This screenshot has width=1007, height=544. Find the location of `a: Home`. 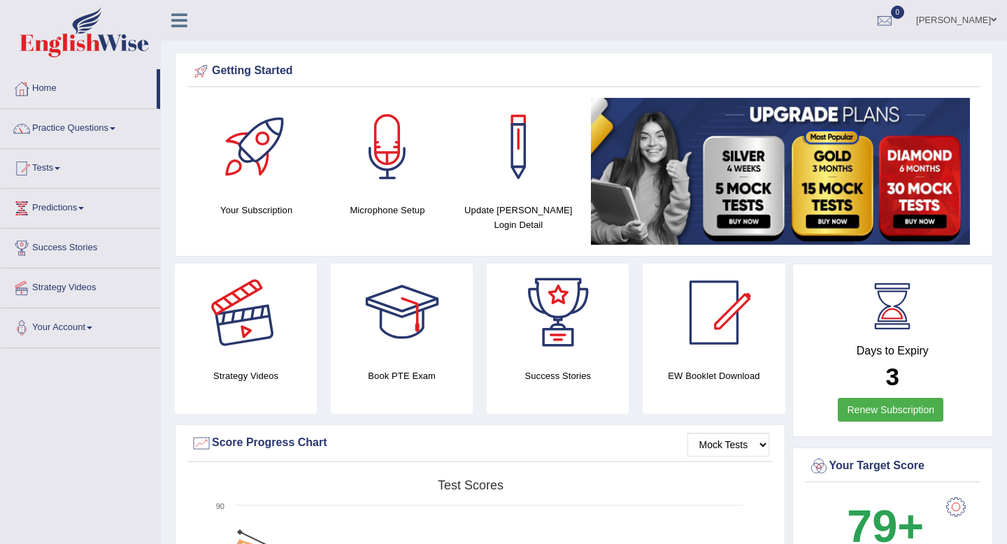

a: Home is located at coordinates (78, 87).